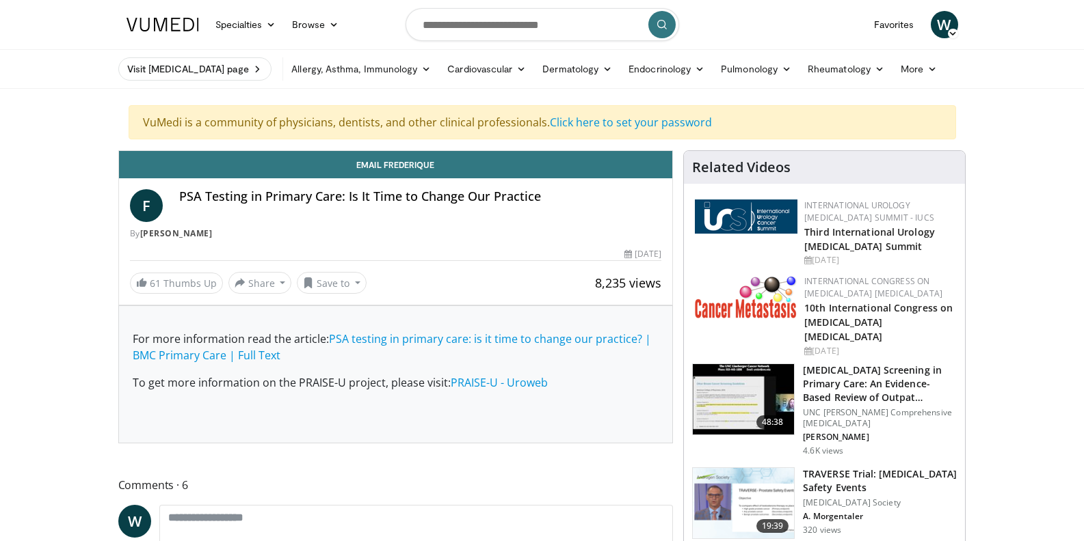 Image resolution: width=1084 pixels, height=541 pixels. What do you see at coordinates (361, 69) in the screenshot?
I see `a: Allergy, Asthma, Immunology` at bounding box center [361, 69].